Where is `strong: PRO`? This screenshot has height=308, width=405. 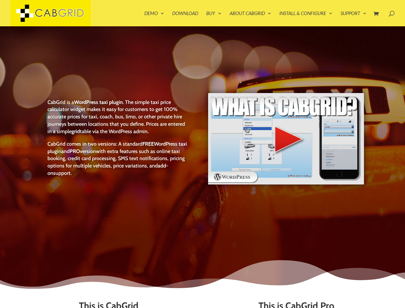 strong: PRO is located at coordinates (75, 151).